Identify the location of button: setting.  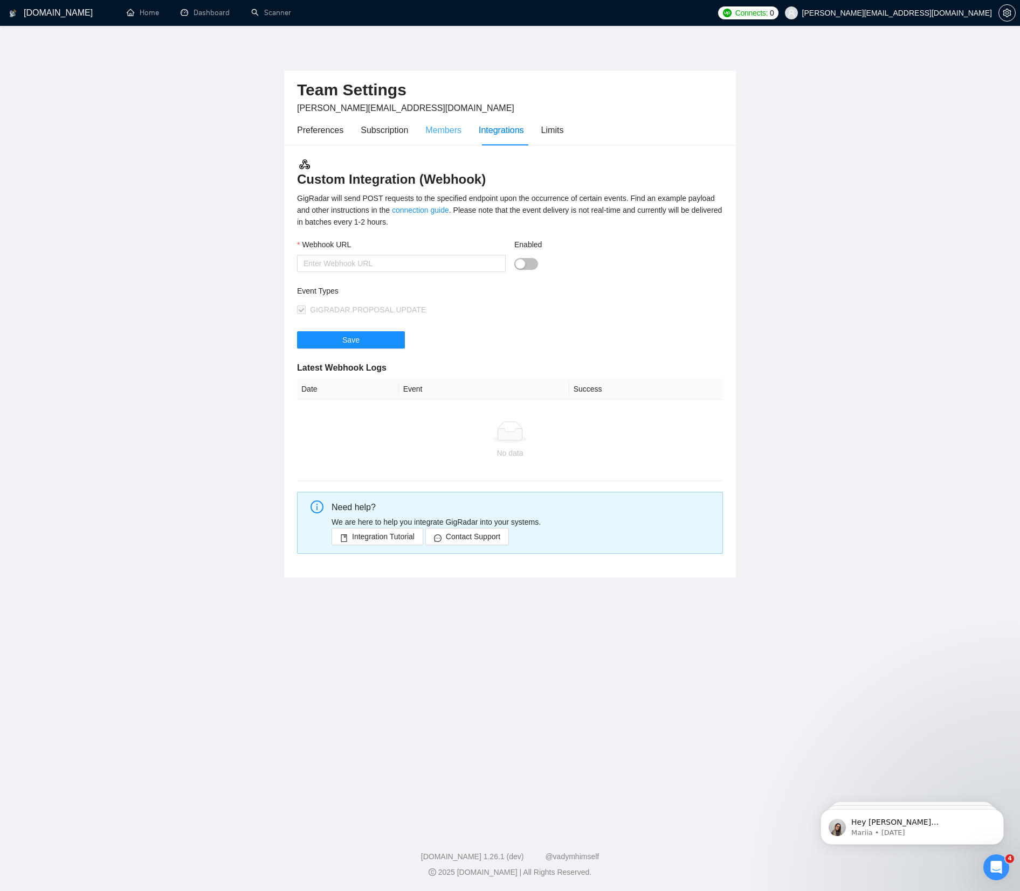
(1007, 13).